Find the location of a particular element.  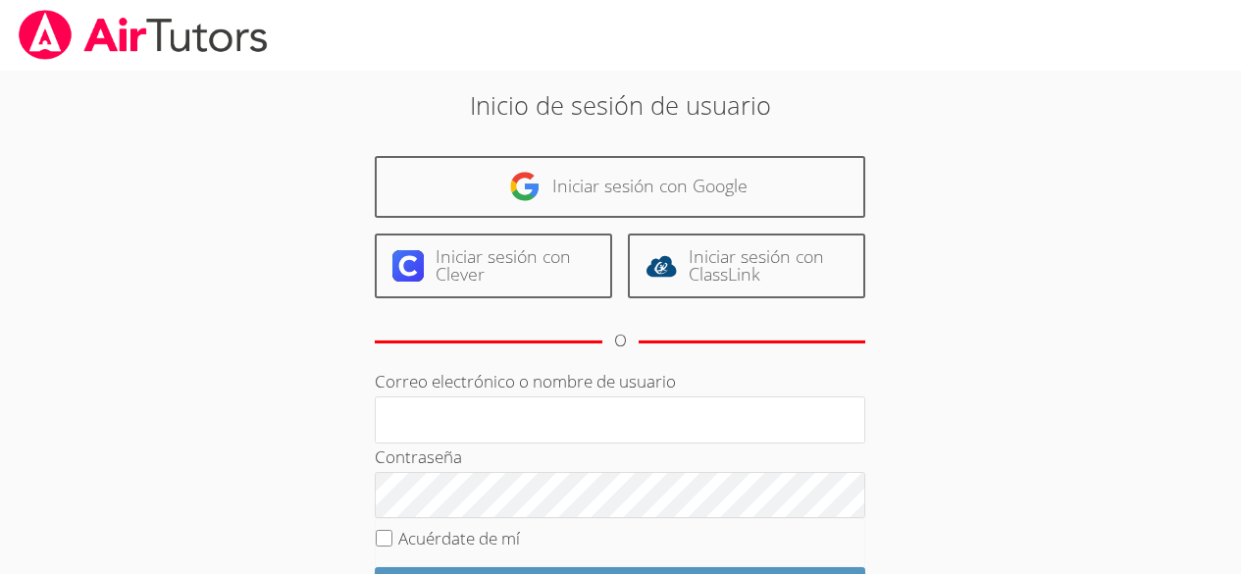

img: clever-logo-6eab21bc6e7a338710f1a6ff85c0baf02591cd810cc4098c63d3a4b26e2feb20.svg is located at coordinates (408, 266).